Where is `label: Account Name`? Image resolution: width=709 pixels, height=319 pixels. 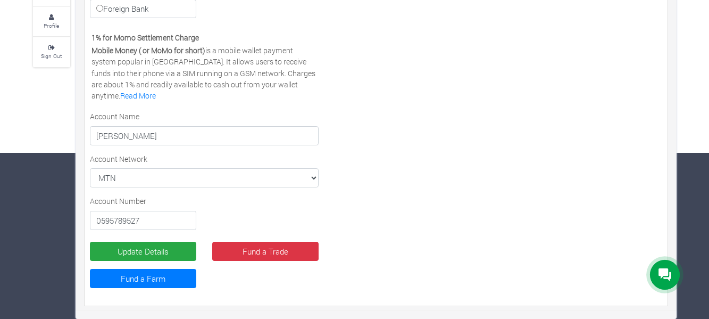 label: Account Name is located at coordinates (114, 116).